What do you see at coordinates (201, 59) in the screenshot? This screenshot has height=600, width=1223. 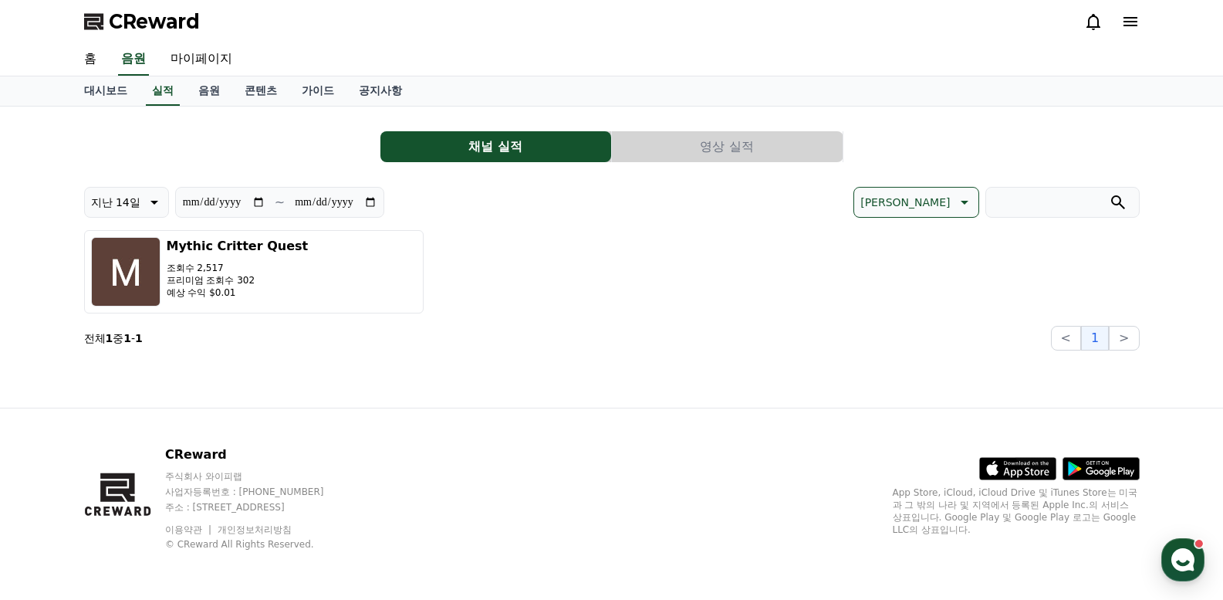 I see `a: 마이페이지` at bounding box center [201, 59].